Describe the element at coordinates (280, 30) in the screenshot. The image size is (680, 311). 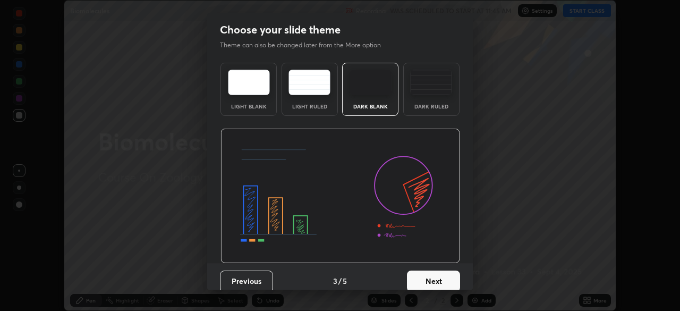
I see `h2: Choose your slide theme` at that location.